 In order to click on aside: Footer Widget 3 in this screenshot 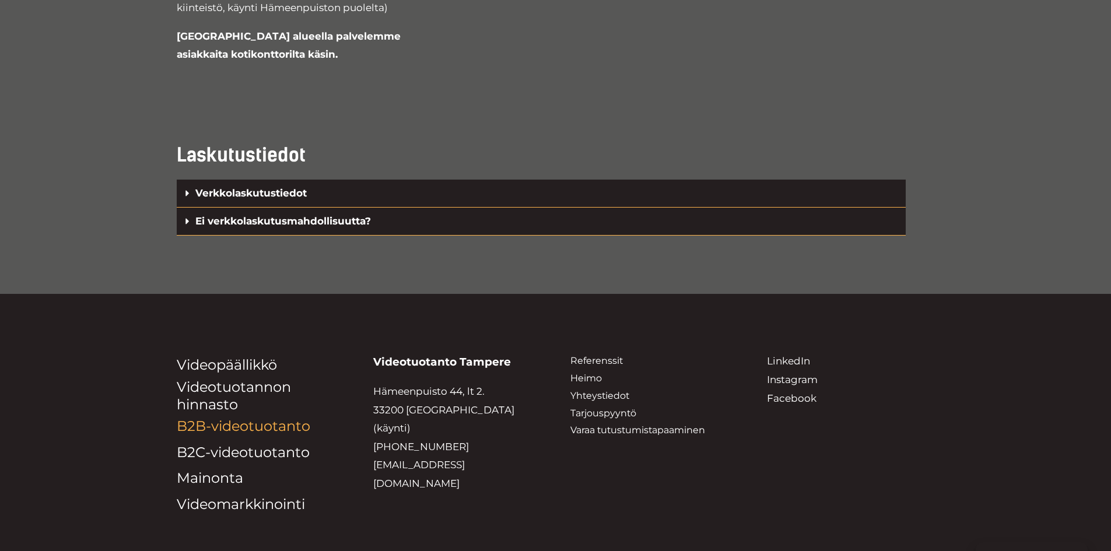, I will do `click(654, 395)`.